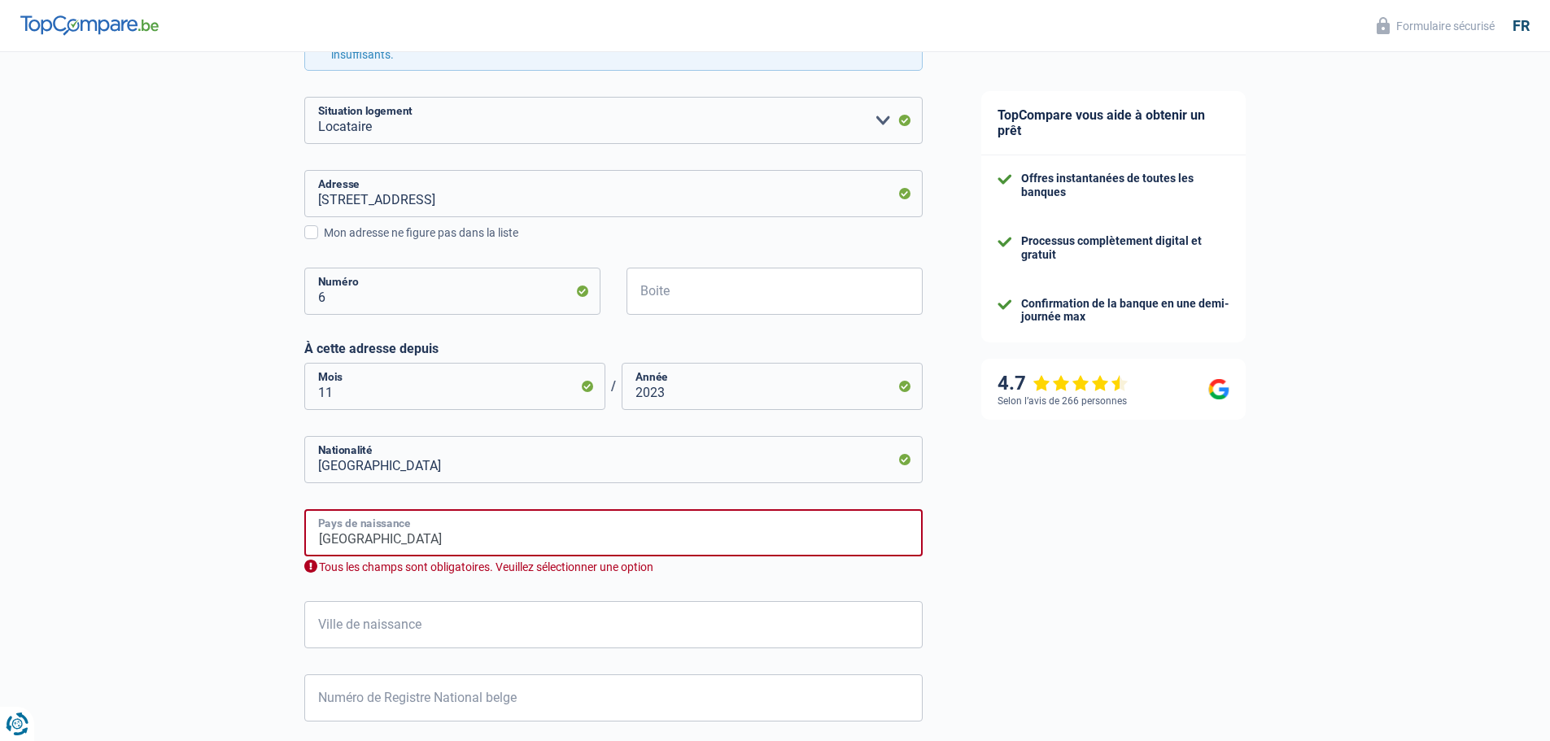  I want to click on div: Tous les champs sont obligatoires. Veuillez sélectionner une option, so click(613, 567).